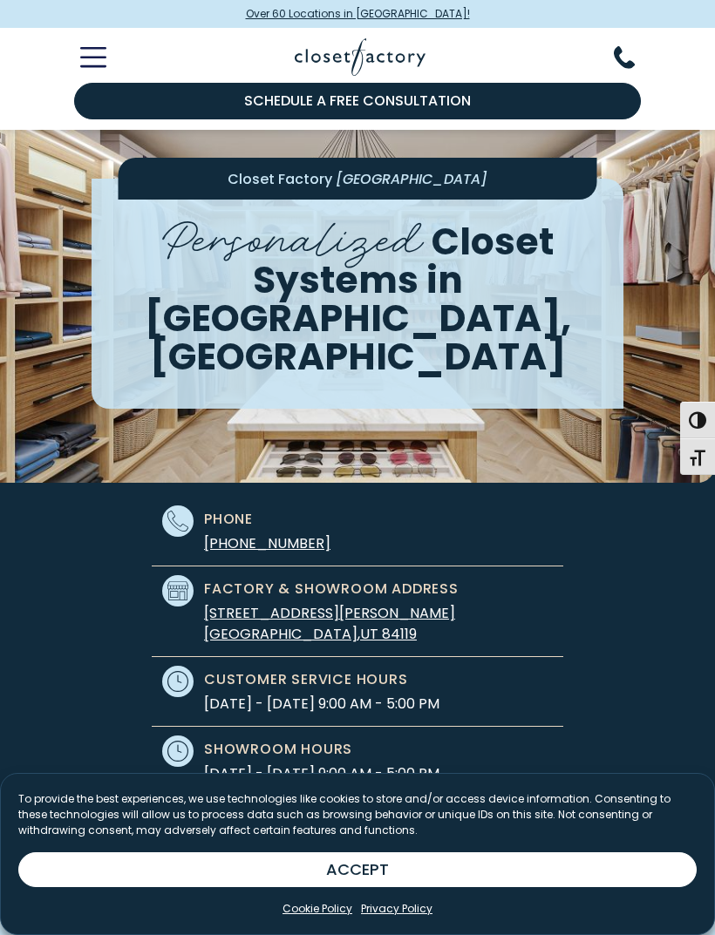 Image resolution: width=715 pixels, height=935 pixels. Describe the element at coordinates (280, 179) in the screenshot. I see `span: Closet Factory` at that location.